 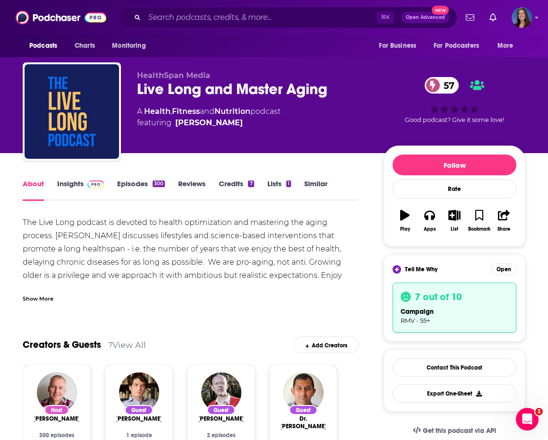 What do you see at coordinates (289, 184) in the screenshot?
I see `div: 1` at bounding box center [289, 184].